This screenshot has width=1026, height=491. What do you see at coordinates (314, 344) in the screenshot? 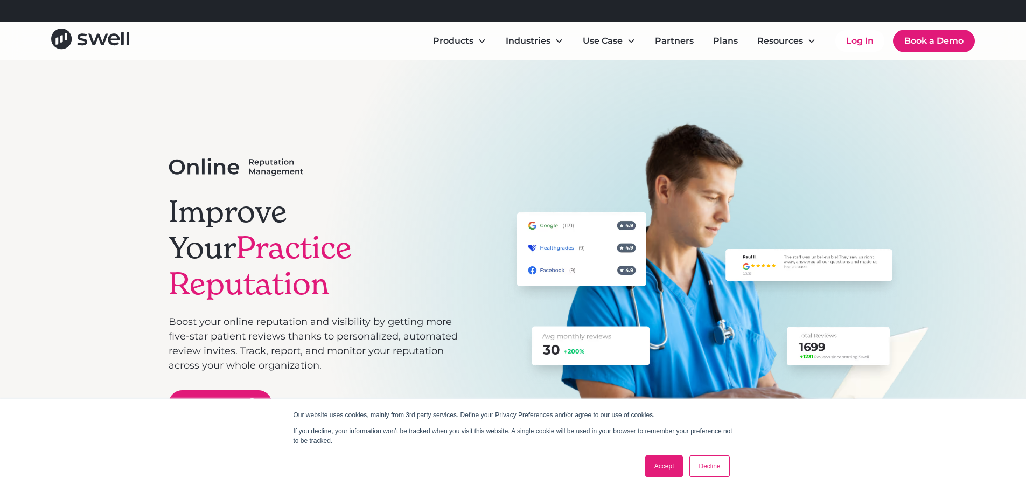
I see `p: Boost your online reputation and visibility by getting more five-star patient reviews thanks to p...` at bounding box center [314, 344].